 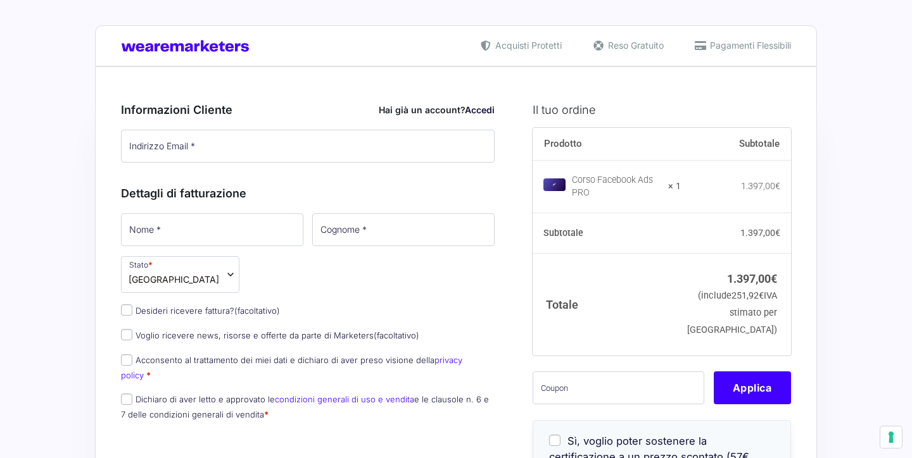 I want to click on span: 251,92, so click(x=747, y=296).